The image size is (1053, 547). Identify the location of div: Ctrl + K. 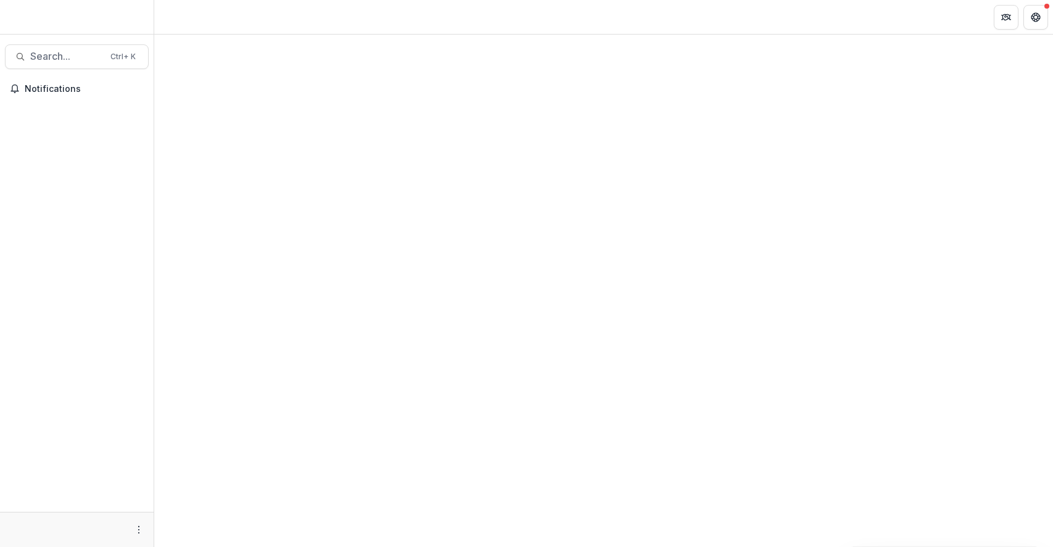
(123, 57).